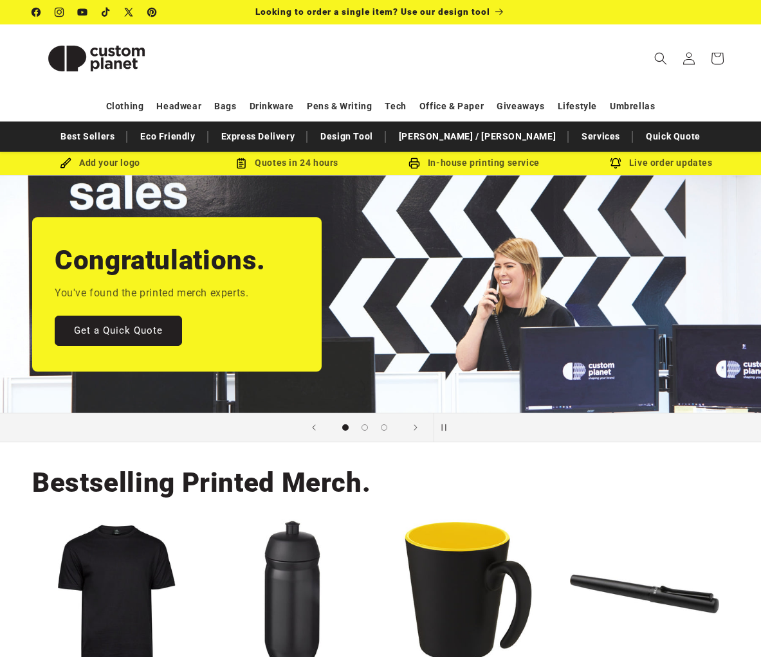  What do you see at coordinates (160, 260) in the screenshot?
I see `h2: Congratulations.` at bounding box center [160, 260].